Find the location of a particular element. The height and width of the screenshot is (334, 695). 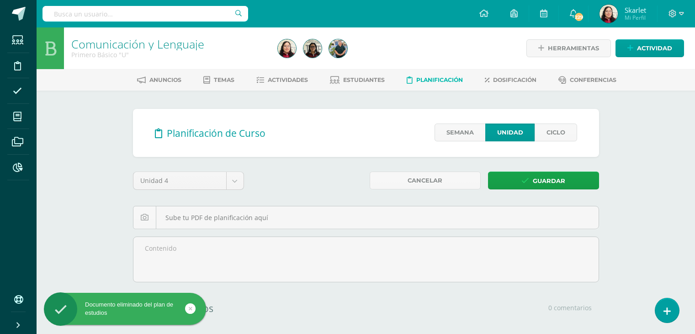

span: Actividades is located at coordinates (288, 80).